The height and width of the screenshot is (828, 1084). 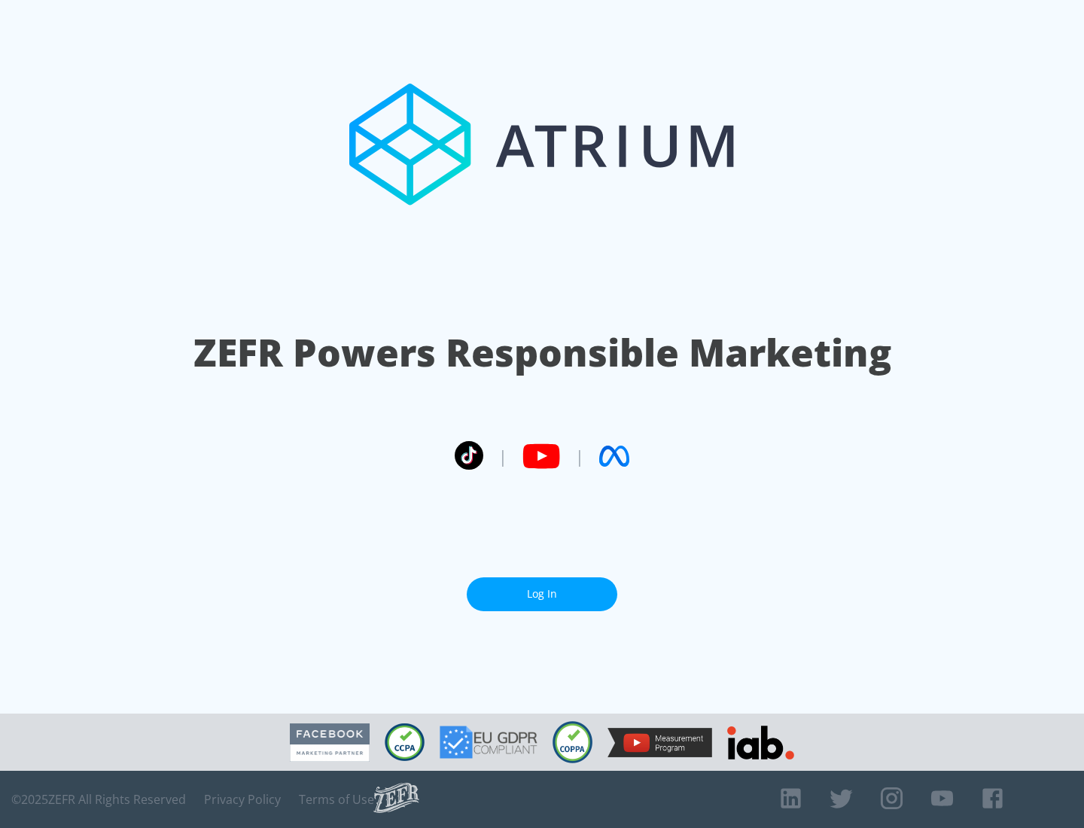 I want to click on span: © 2025 ZEFR All Rights Reserved, so click(x=99, y=799).